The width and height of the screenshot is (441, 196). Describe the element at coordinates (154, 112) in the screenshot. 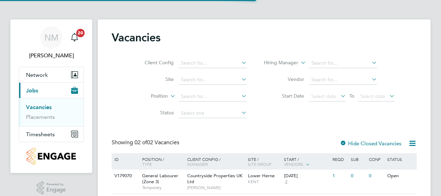

I see `label: Status` at that location.